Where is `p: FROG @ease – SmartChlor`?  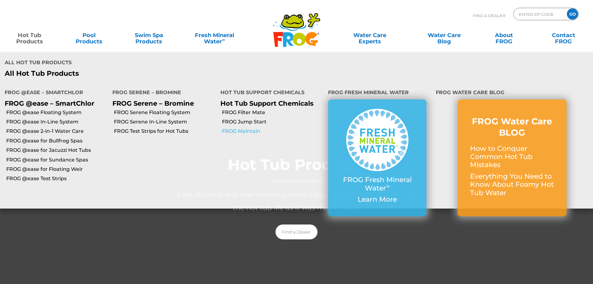
p: FROG @ease – SmartChlor is located at coordinates (54, 103).